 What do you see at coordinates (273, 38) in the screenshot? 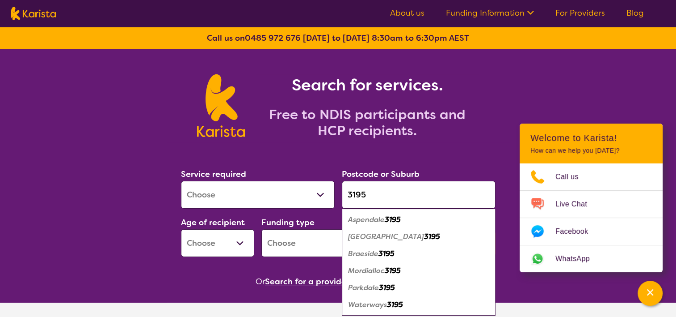
I see `a: 0485 972 676` at bounding box center [273, 38].